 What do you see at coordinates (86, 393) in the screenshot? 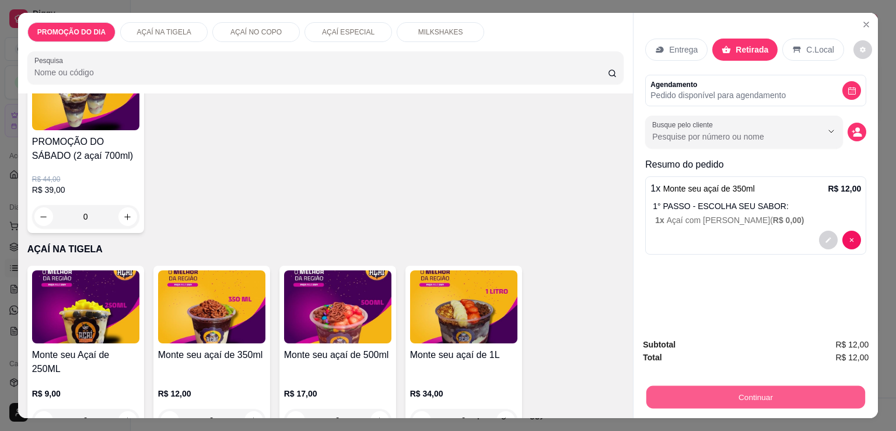
I see `p: R$ 9,00` at bounding box center [86, 393].